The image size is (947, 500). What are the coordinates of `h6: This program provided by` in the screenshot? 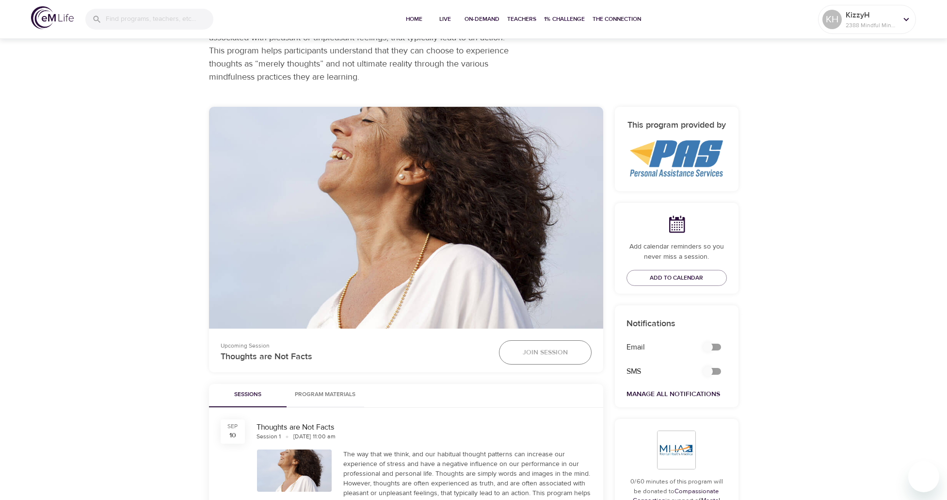 It's located at (677, 125).